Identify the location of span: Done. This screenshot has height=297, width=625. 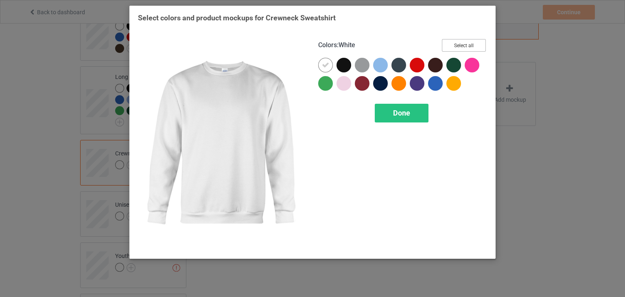
(402, 113).